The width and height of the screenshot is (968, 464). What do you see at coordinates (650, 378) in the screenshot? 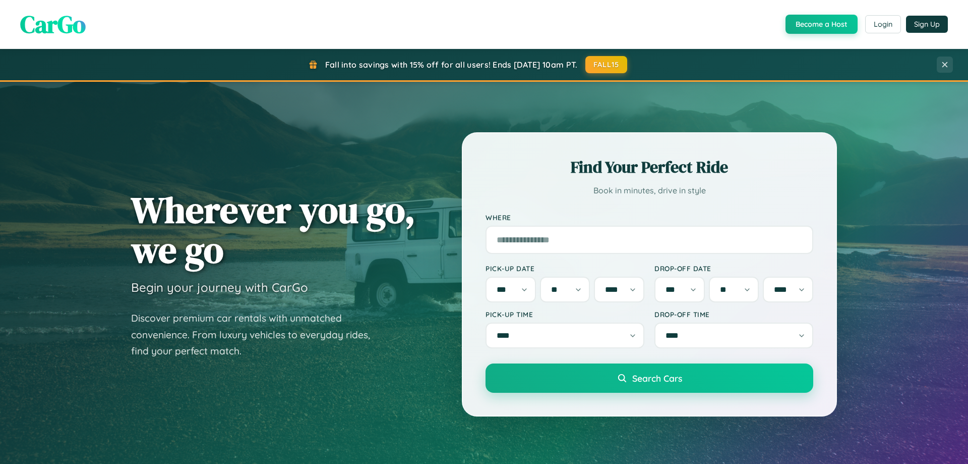
I see `button: Search Cars` at bounding box center [650, 378].